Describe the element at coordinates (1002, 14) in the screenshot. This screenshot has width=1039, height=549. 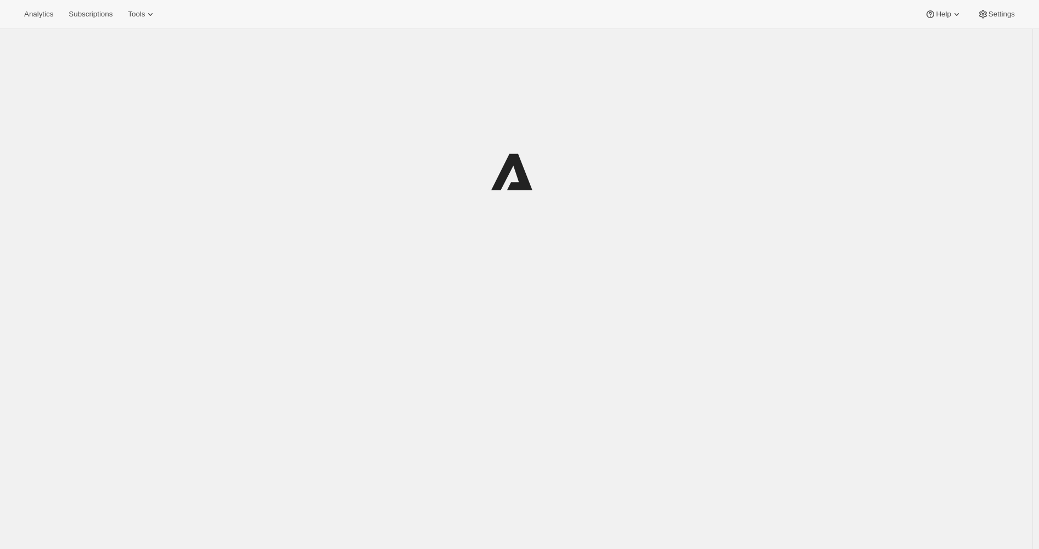
I see `span: Settings` at that location.